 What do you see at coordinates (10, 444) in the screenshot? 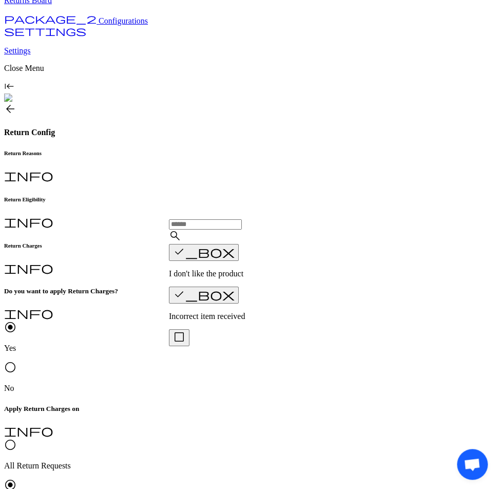
I see `span: radio_button_unchecked` at bounding box center [10, 444].